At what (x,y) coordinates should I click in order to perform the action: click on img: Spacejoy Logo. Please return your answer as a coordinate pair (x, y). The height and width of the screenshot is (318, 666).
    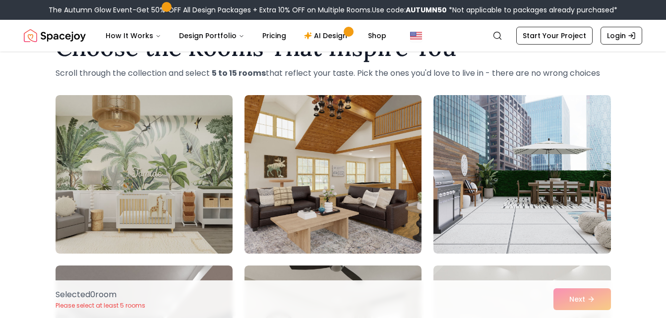
    Looking at the image, I should click on (55, 36).